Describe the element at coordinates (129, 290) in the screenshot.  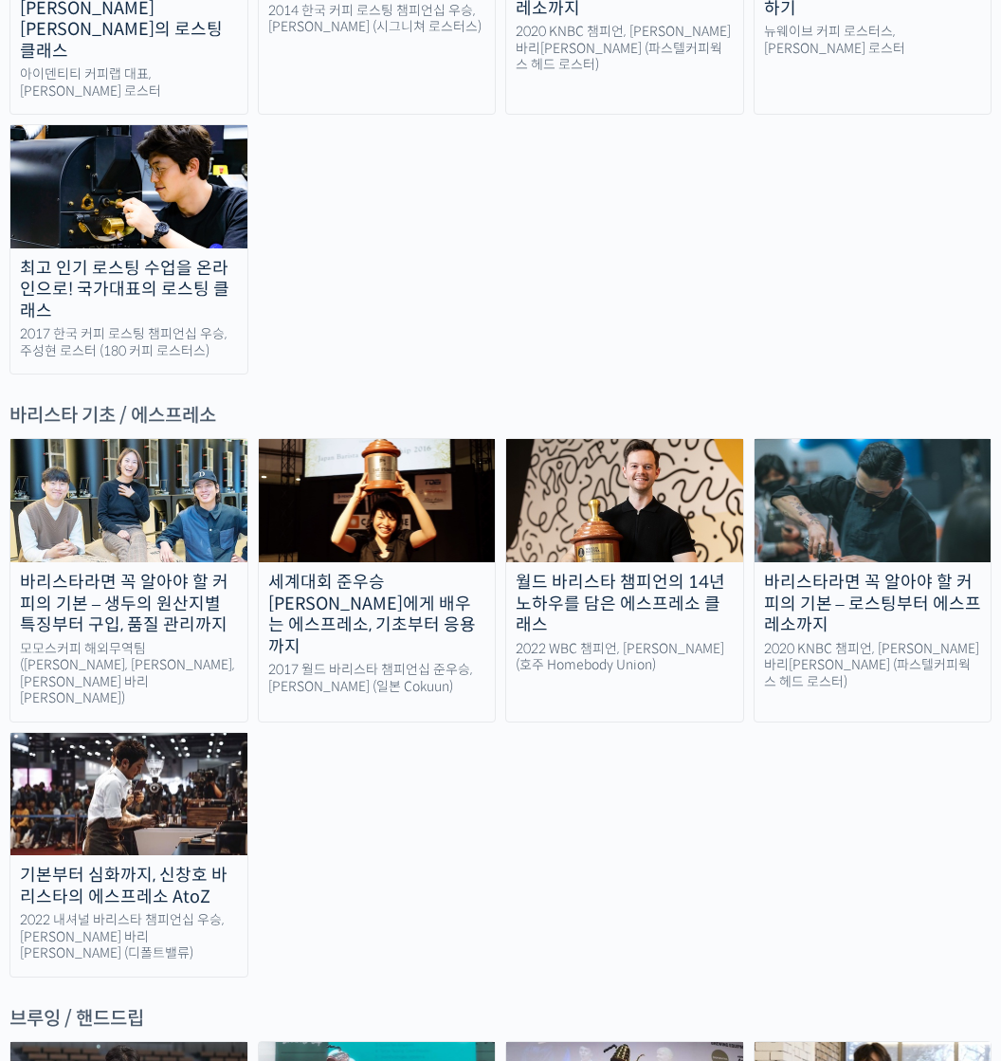
I see `div: 최고 인기 로스팅 수업을 온라인으로! 국가대표의 로스팅 클래스` at that location.